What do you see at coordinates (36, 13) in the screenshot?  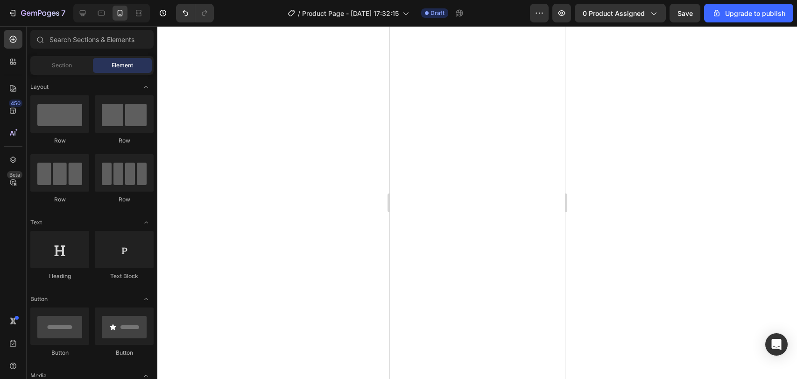 I see `button: 7` at bounding box center [36, 13].